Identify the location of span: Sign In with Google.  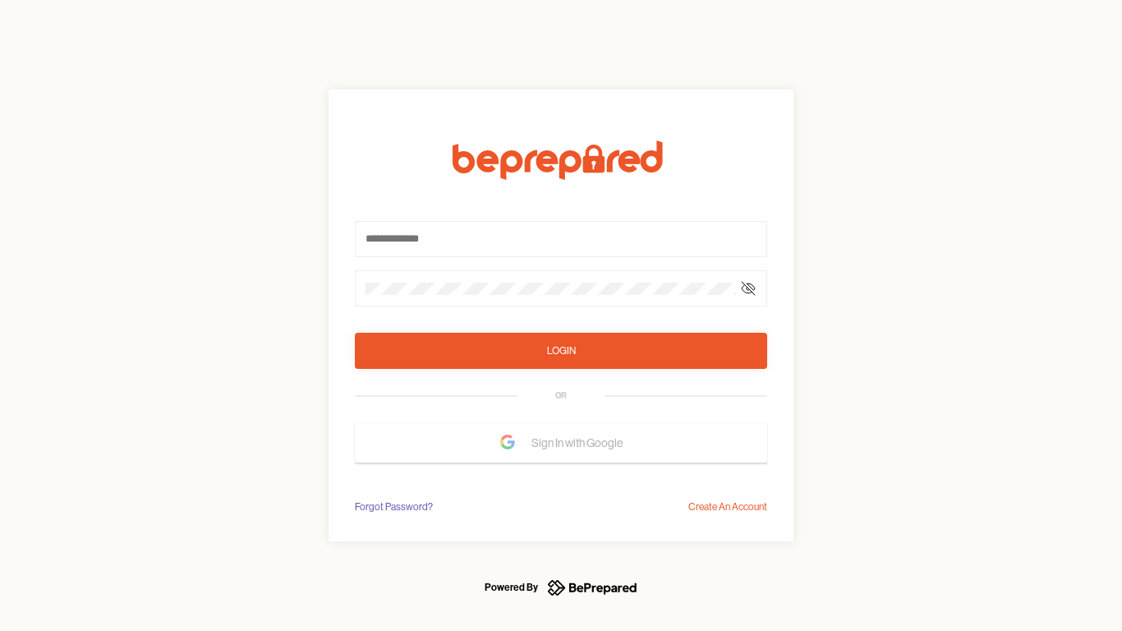
(581, 443).